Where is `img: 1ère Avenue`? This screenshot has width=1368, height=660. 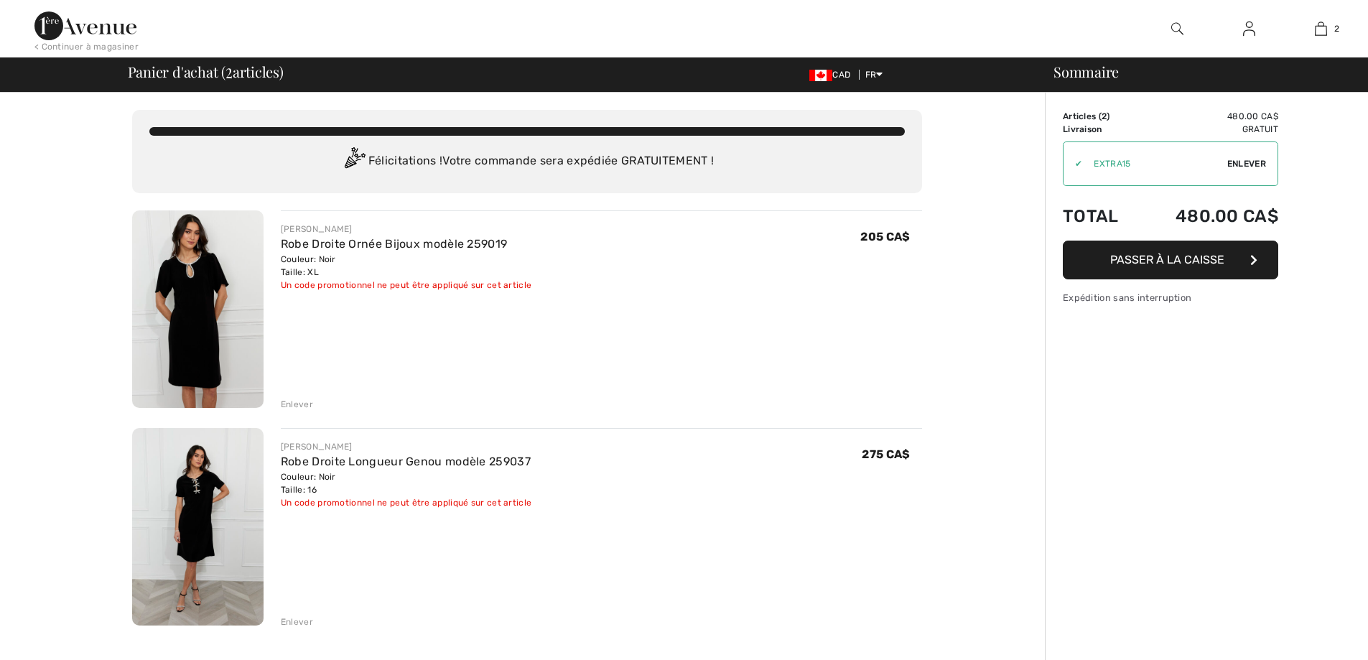
img: 1ère Avenue is located at coordinates (85, 26).